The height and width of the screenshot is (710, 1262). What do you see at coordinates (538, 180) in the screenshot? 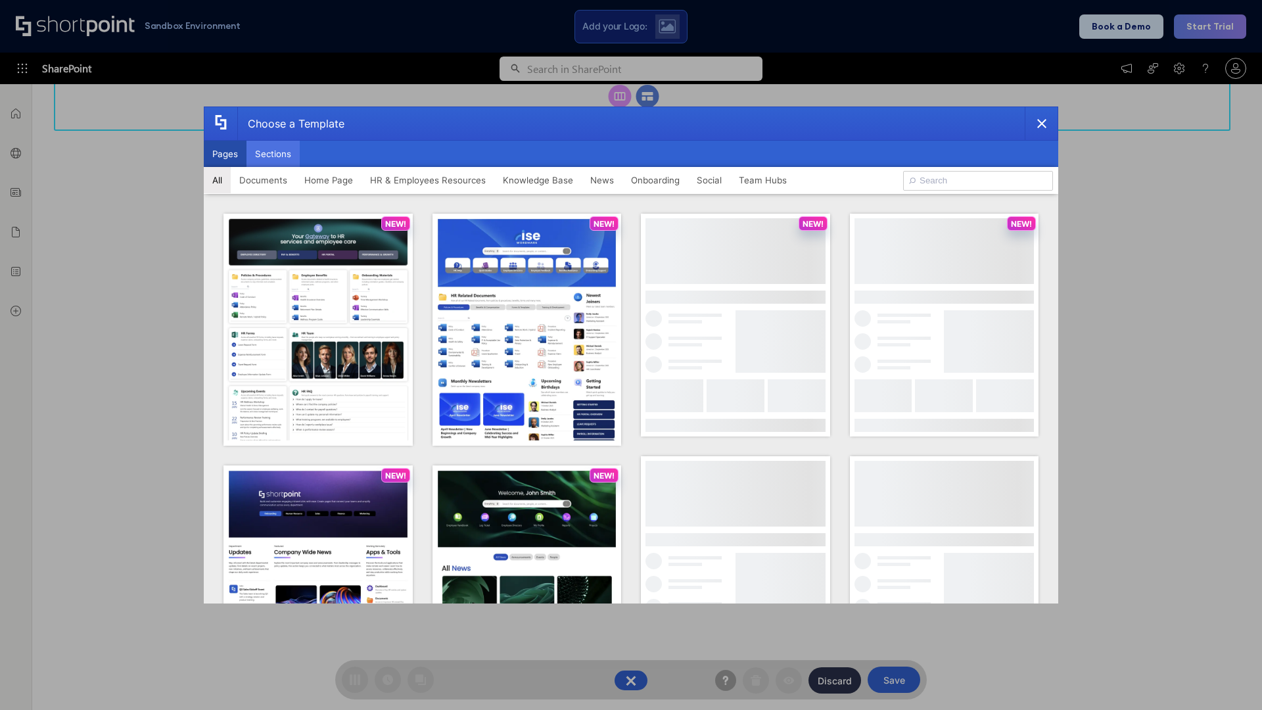
I see `button: Knowledge Base` at bounding box center [538, 180].